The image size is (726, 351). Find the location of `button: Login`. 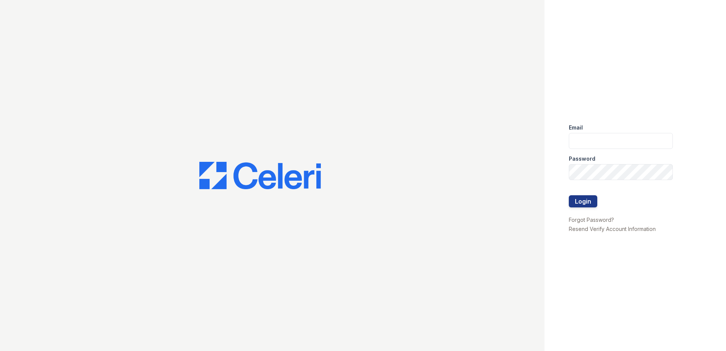

button: Login is located at coordinates (583, 201).